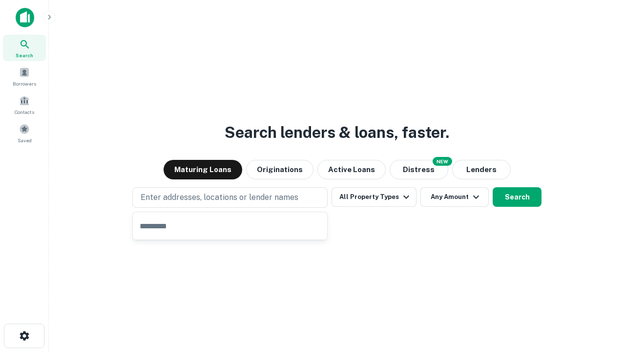 The width and height of the screenshot is (625, 352). What do you see at coordinates (24, 133) in the screenshot?
I see `div: Saved` at bounding box center [24, 133].